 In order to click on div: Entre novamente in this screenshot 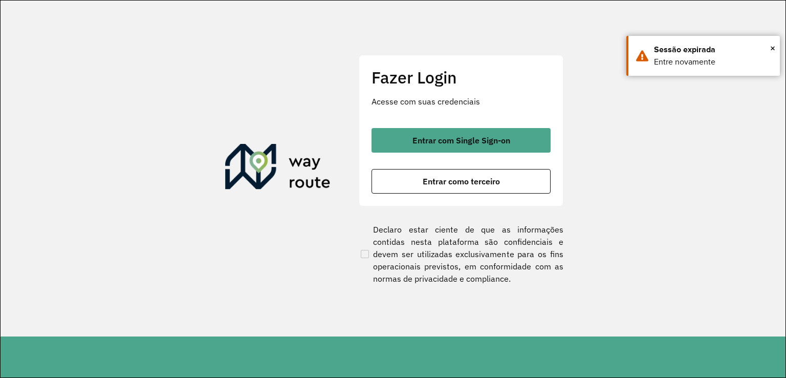, I will do `click(713, 62)`.